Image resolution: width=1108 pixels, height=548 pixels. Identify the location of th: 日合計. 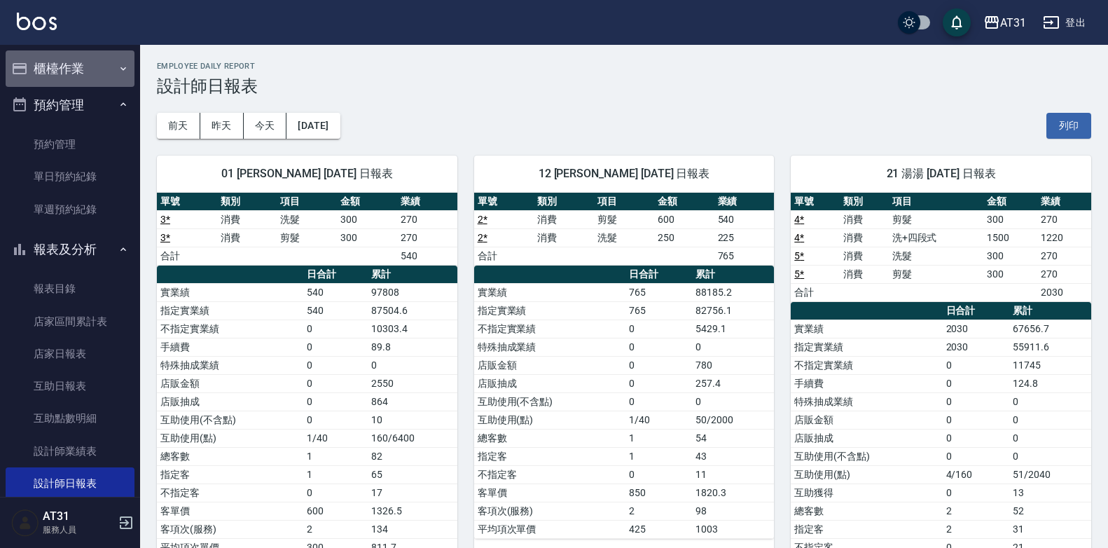
(336, 275).